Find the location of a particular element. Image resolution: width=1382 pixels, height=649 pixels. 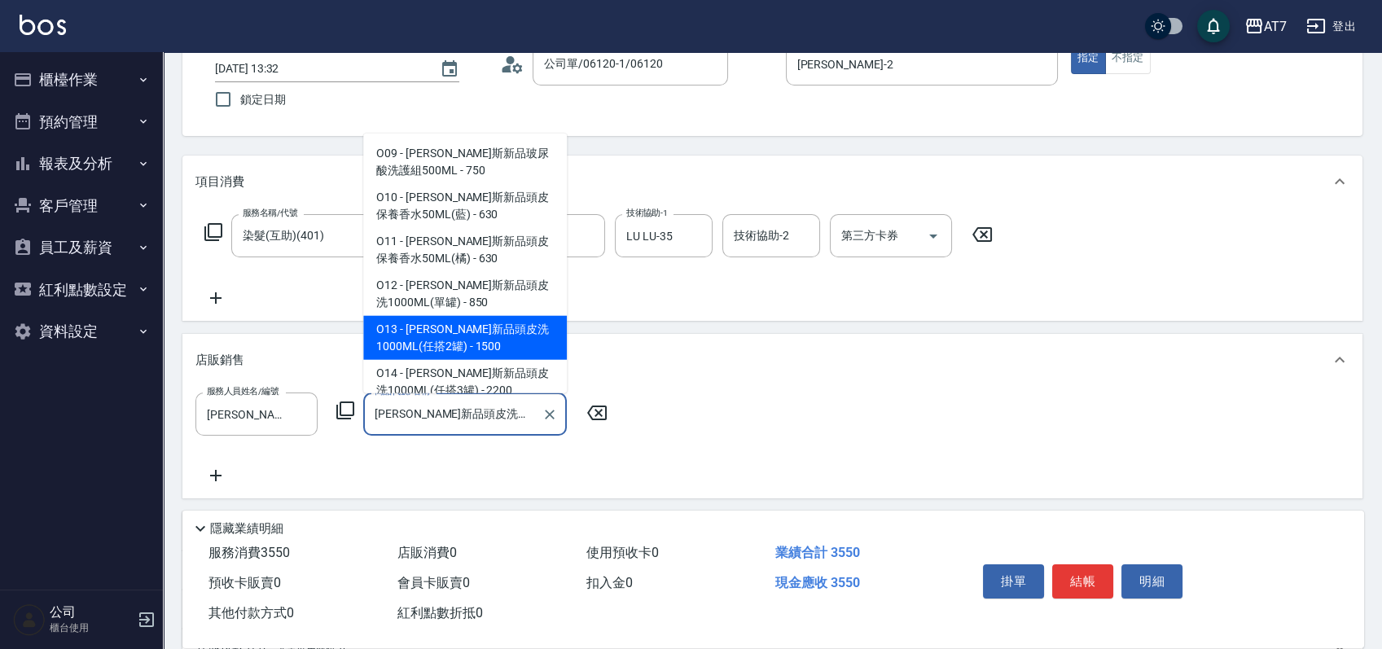

h5: 公司 is located at coordinates (91, 613).